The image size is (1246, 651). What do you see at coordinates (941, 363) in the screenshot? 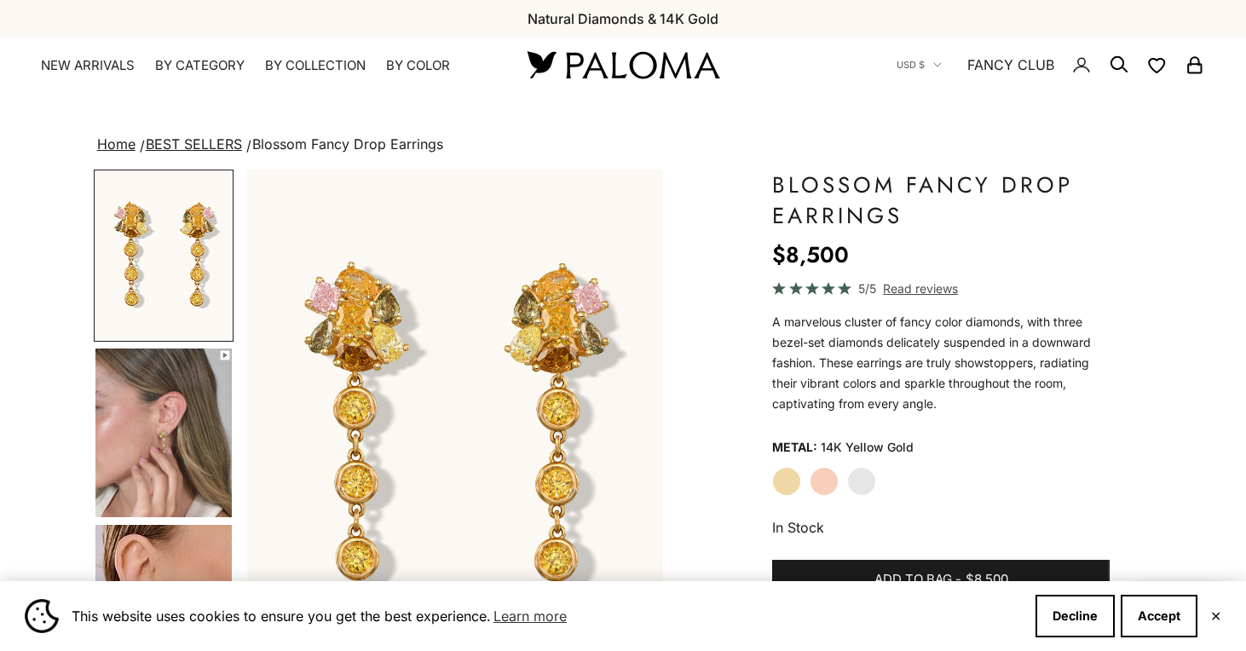
I see `p: A marvelous cluster of fancy color diamonds, with three bezel-set diamonds delicately suspended i...` at bounding box center [941, 363].